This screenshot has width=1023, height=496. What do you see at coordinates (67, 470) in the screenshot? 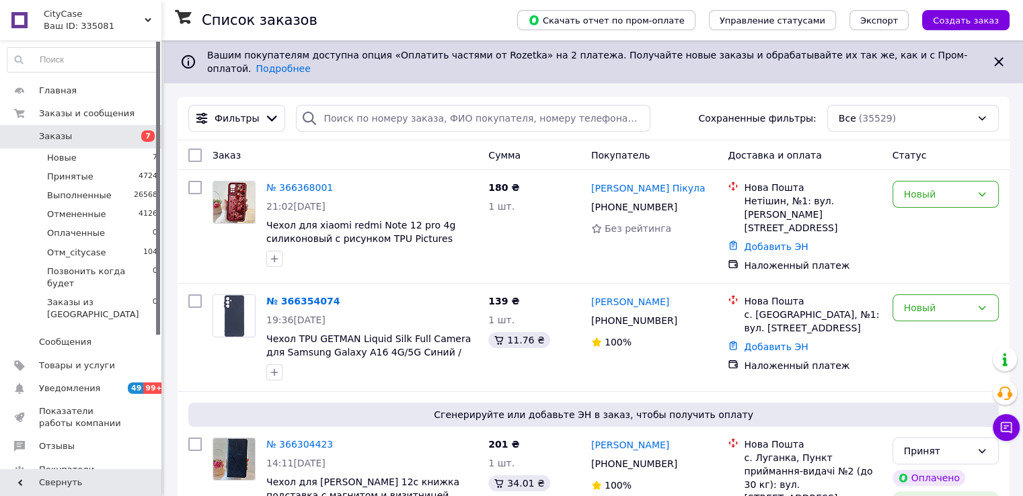
I see `span: Покупатели` at bounding box center [67, 470].